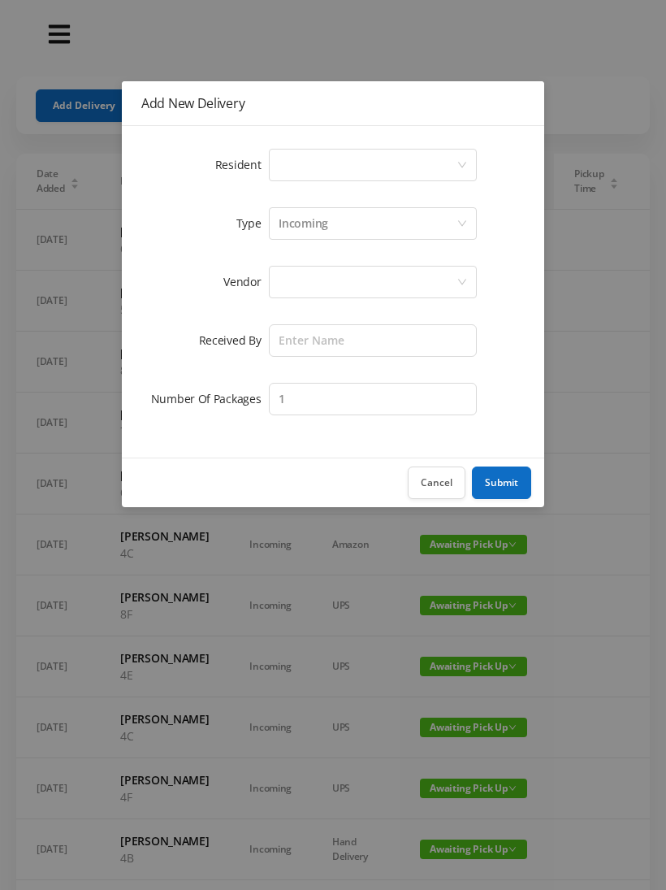  What do you see at coordinates (253, 223) in the screenshot?
I see `label: Type` at bounding box center [253, 223].